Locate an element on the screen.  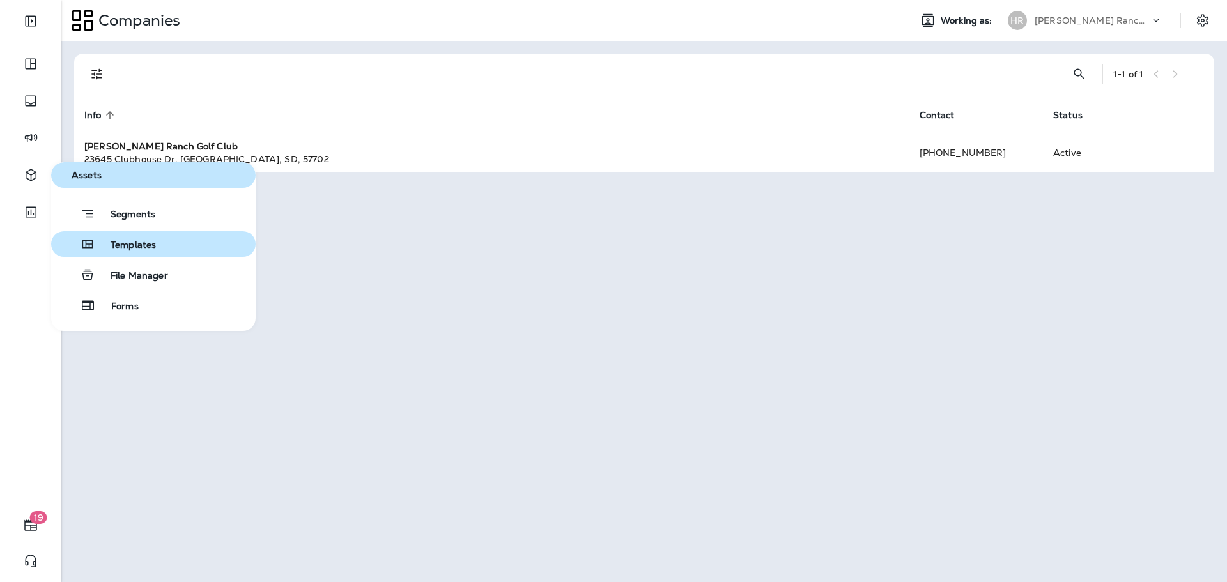
button: Expand Sidebar is located at coordinates (31, 21).